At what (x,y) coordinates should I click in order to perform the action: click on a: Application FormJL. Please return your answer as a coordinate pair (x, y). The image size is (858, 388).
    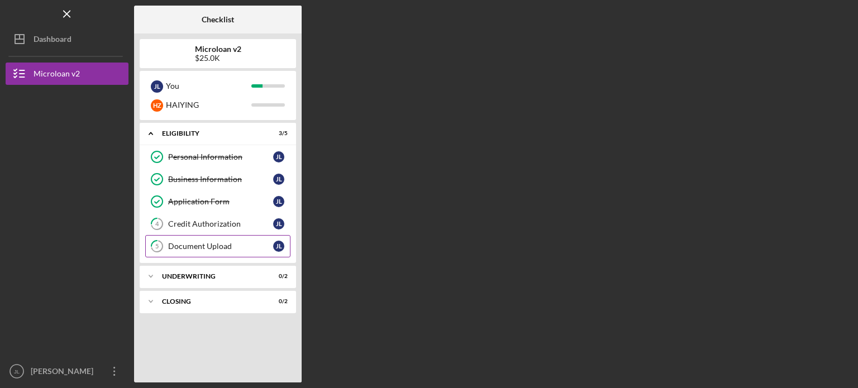
    Looking at the image, I should click on (218, 202).